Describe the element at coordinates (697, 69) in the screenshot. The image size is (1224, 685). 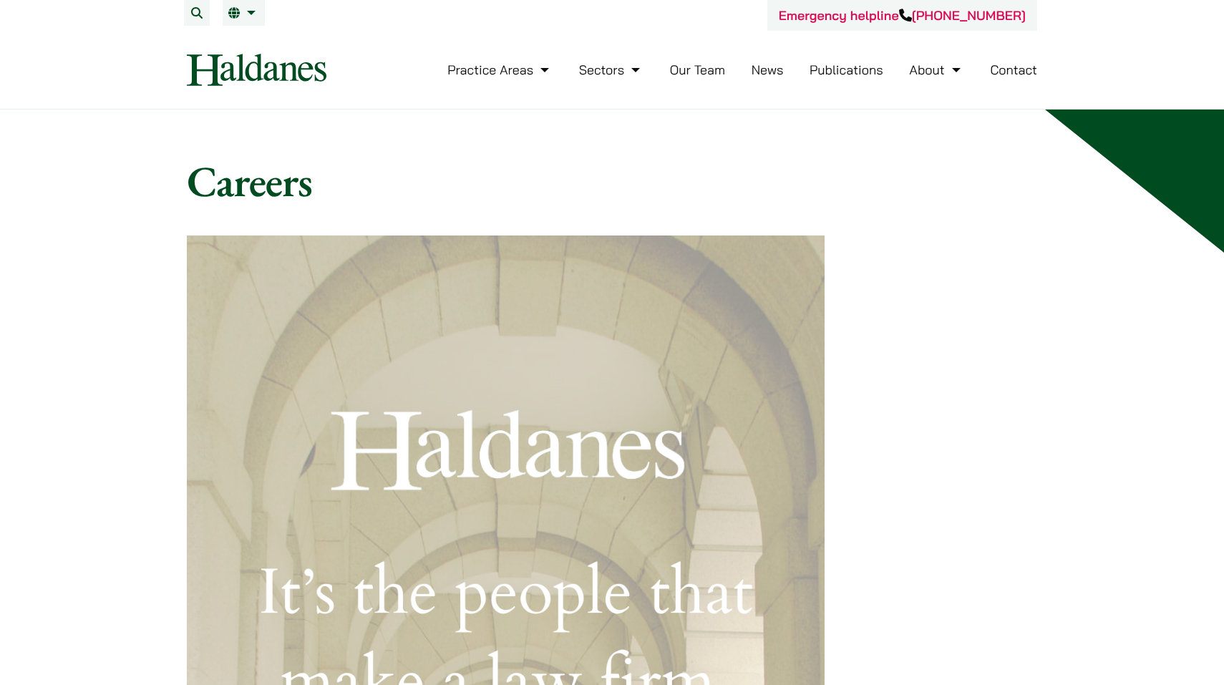
I see `a: Our Team` at that location.